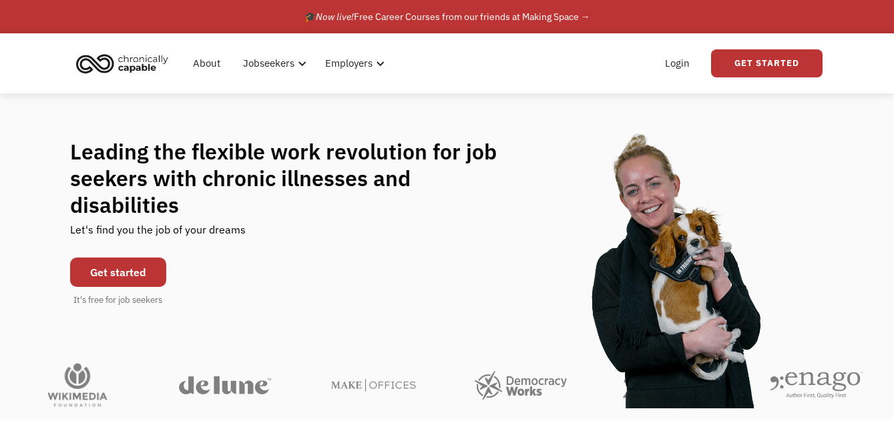  Describe the element at coordinates (125, 63) in the screenshot. I see `a: home` at that location.